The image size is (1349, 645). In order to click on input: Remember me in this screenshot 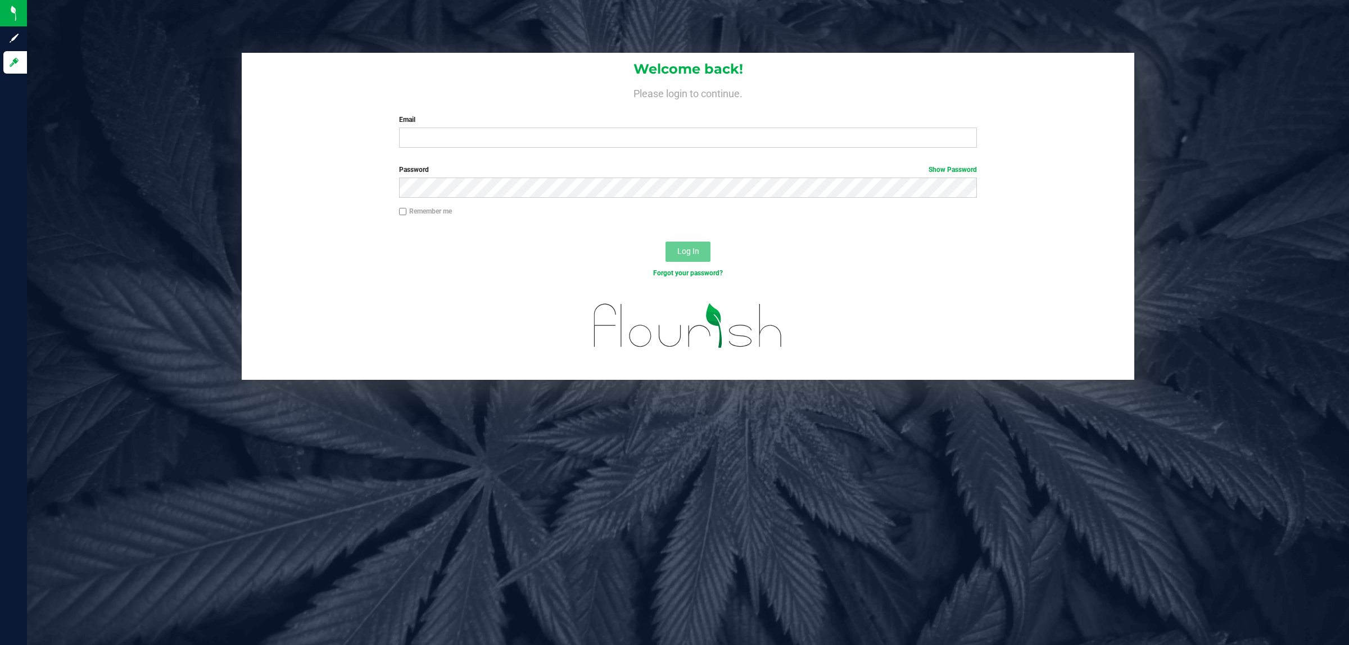, I will do `click(403, 212)`.